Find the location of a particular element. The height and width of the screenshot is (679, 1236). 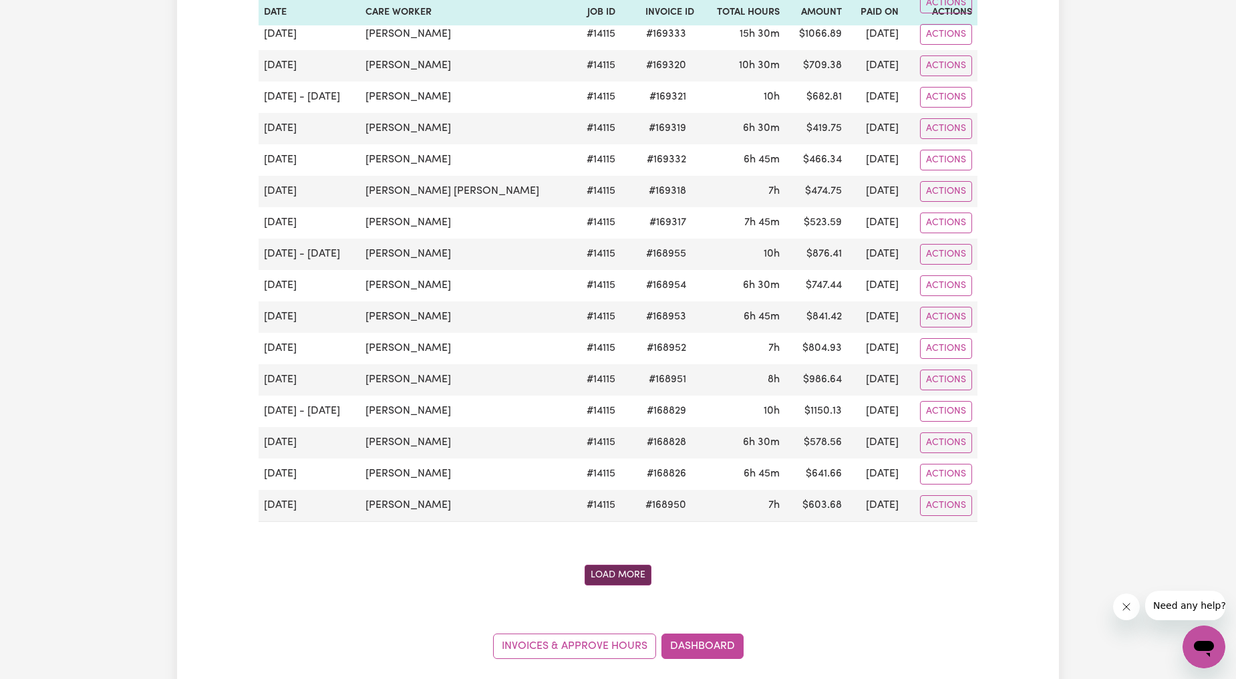

td: $ 523.59 is located at coordinates (816, 222).